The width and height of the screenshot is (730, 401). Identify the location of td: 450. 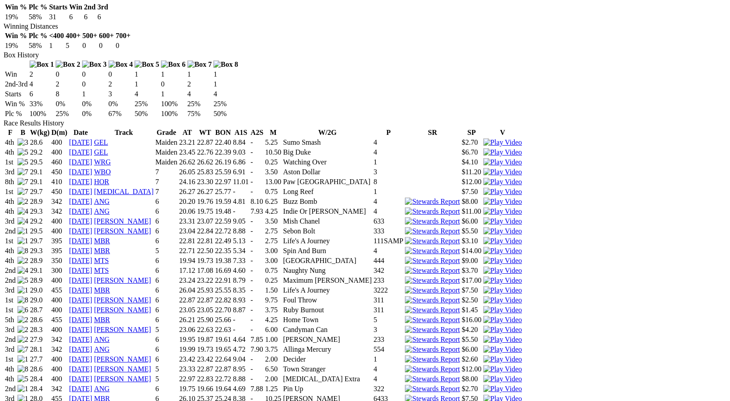
(60, 172).